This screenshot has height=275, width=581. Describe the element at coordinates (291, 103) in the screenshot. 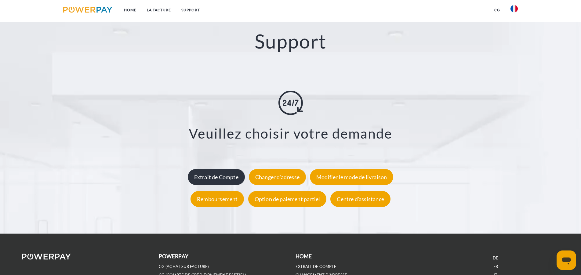

I see `img: online-shopping.svg` at that location.